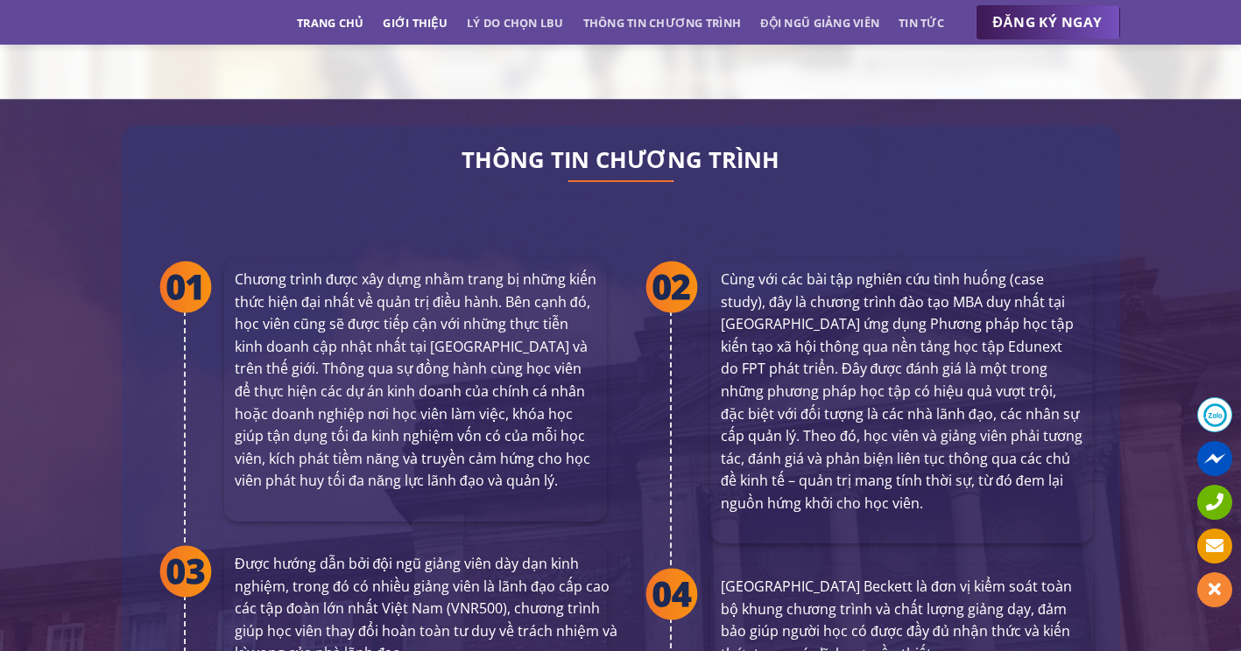 The image size is (1241, 651). What do you see at coordinates (820, 23) in the screenshot?
I see `a: Đội ngũ giảng viên` at bounding box center [820, 23].